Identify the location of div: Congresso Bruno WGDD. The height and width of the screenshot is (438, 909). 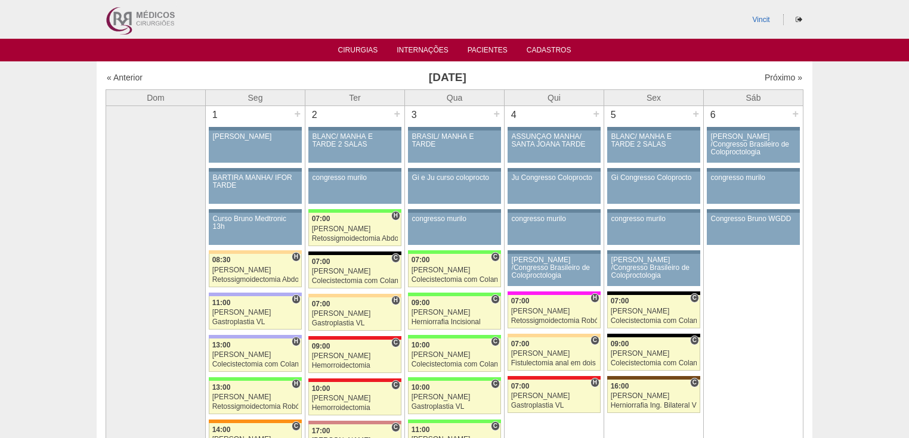
(753, 219).